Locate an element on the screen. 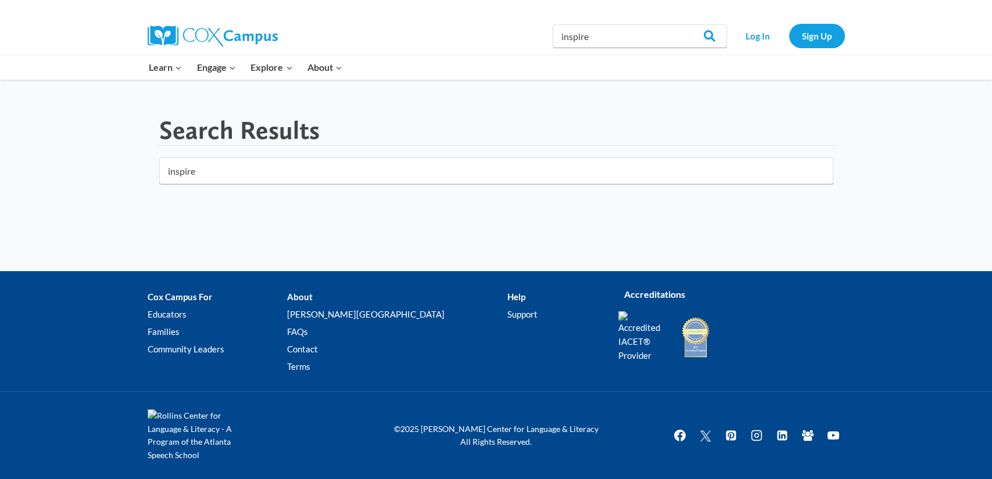 This screenshot has width=992, height=479. input: Search for... is located at coordinates (496, 171).